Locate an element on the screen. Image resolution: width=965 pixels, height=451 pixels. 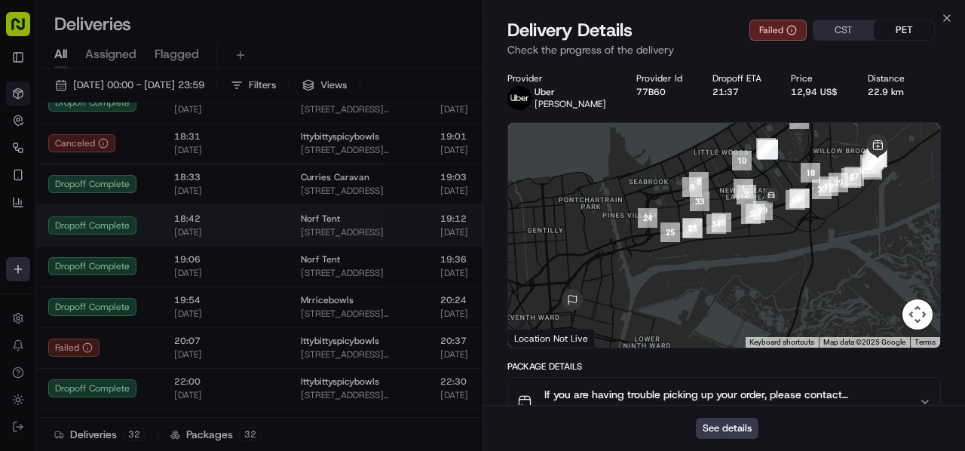
img: Google is located at coordinates (537, 338).